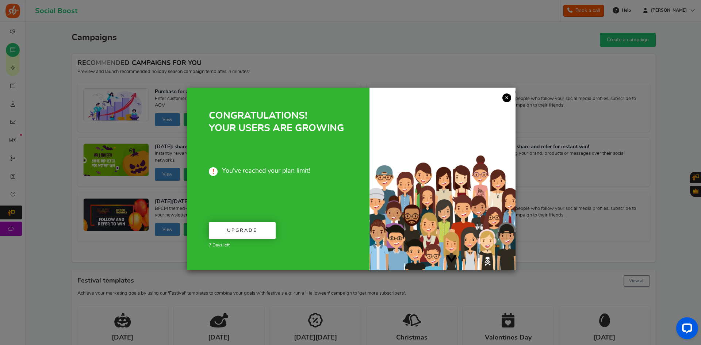 Image resolution: width=701 pixels, height=345 pixels. I want to click on a: Upgrade, so click(242, 230).